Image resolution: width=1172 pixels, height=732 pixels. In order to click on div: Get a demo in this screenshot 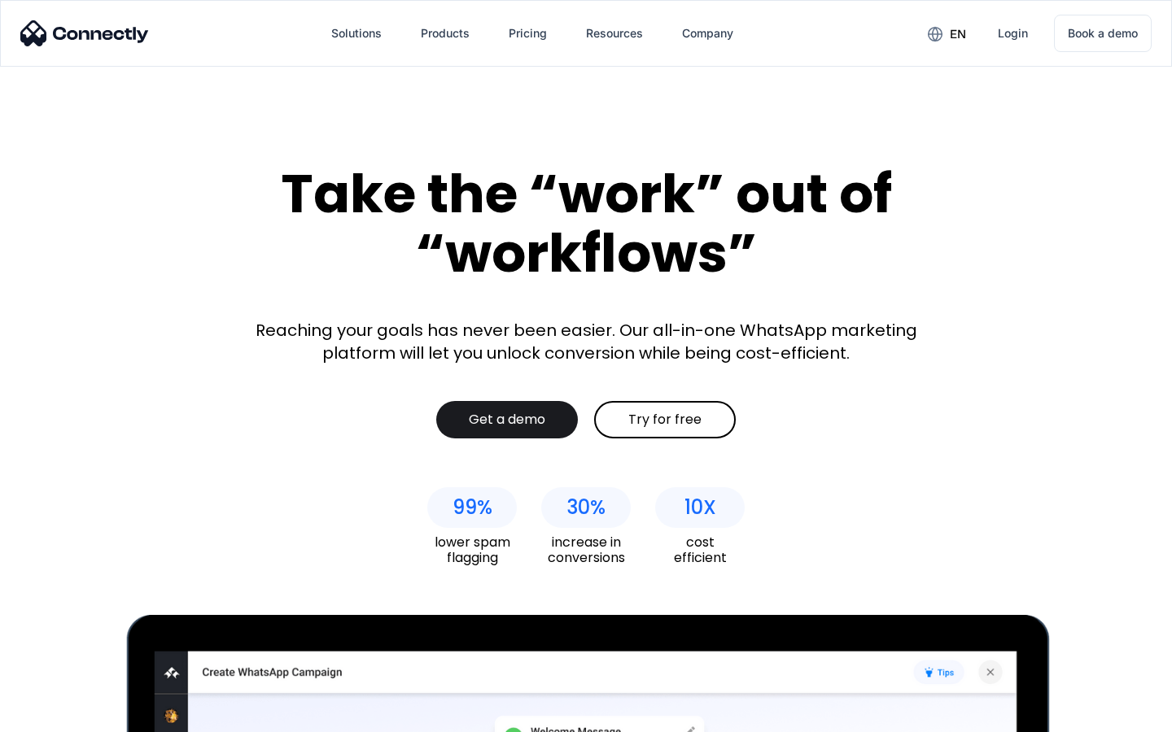, I will do `click(507, 420)`.